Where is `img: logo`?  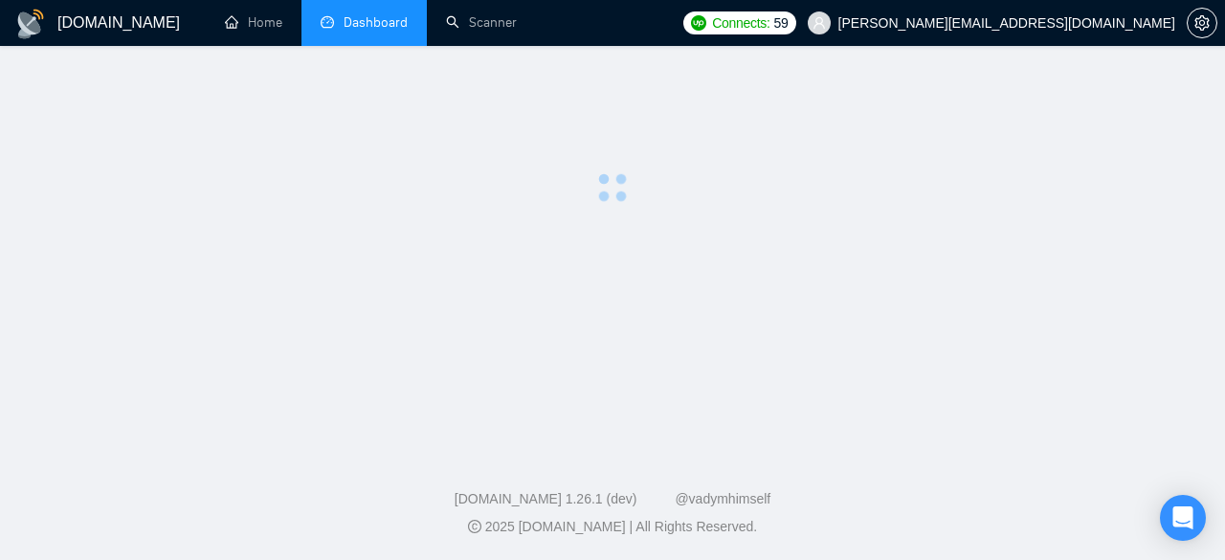 img: logo is located at coordinates (31, 24).